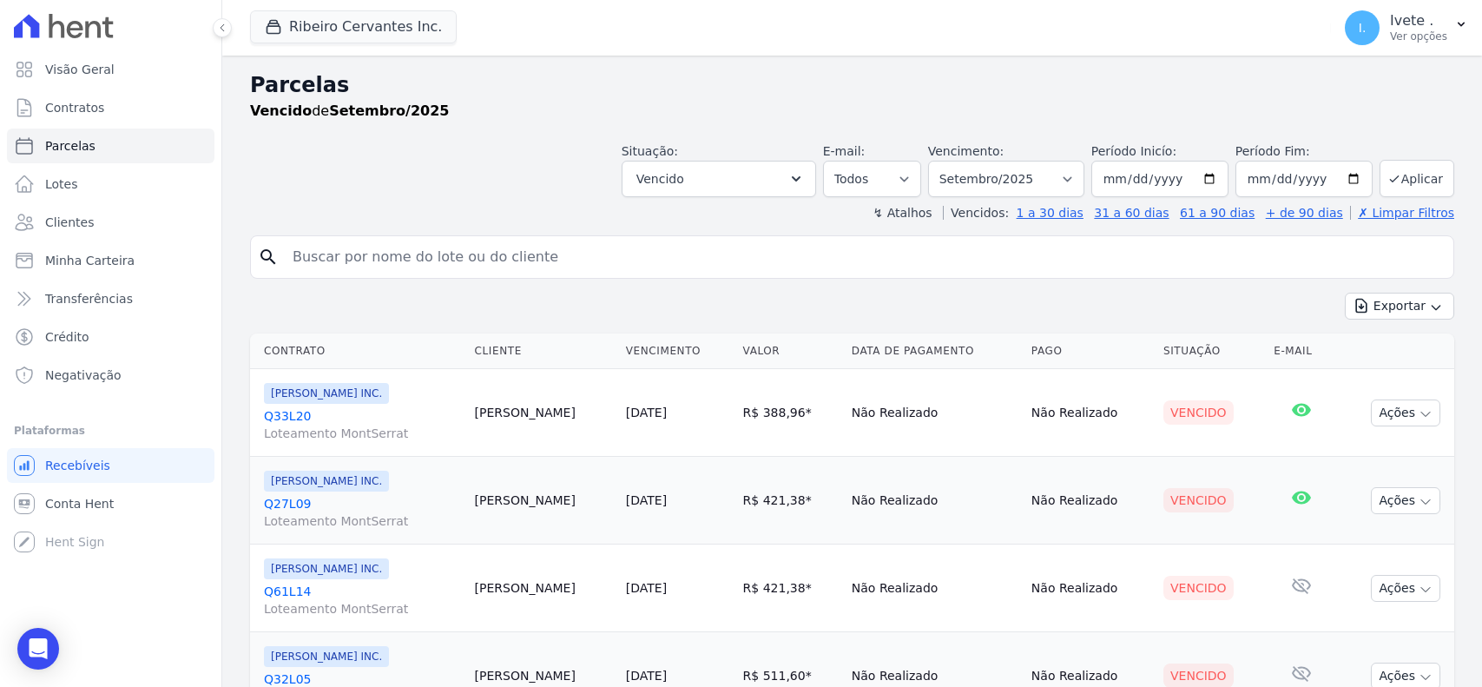 Image resolution: width=1482 pixels, height=687 pixels. I want to click on th: Contrato, so click(359, 351).